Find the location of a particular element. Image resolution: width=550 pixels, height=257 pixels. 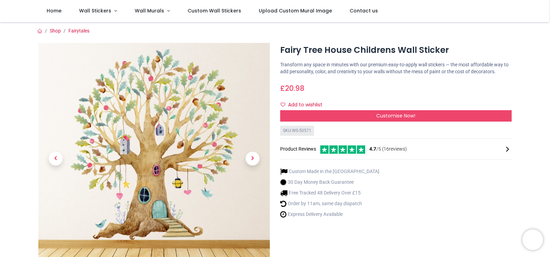

span: 20.98 is located at coordinates (295, 88).